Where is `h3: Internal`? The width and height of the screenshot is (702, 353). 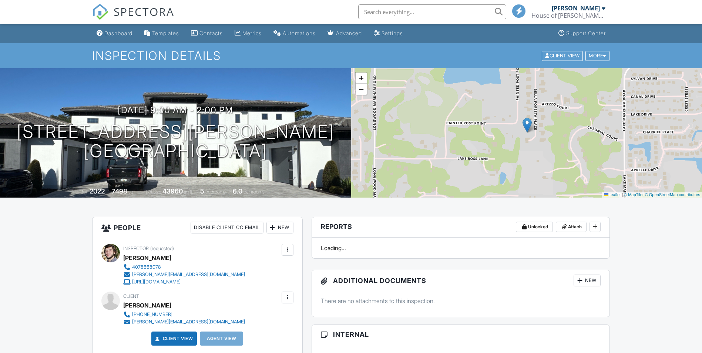 h3: Internal is located at coordinates (461, 335).